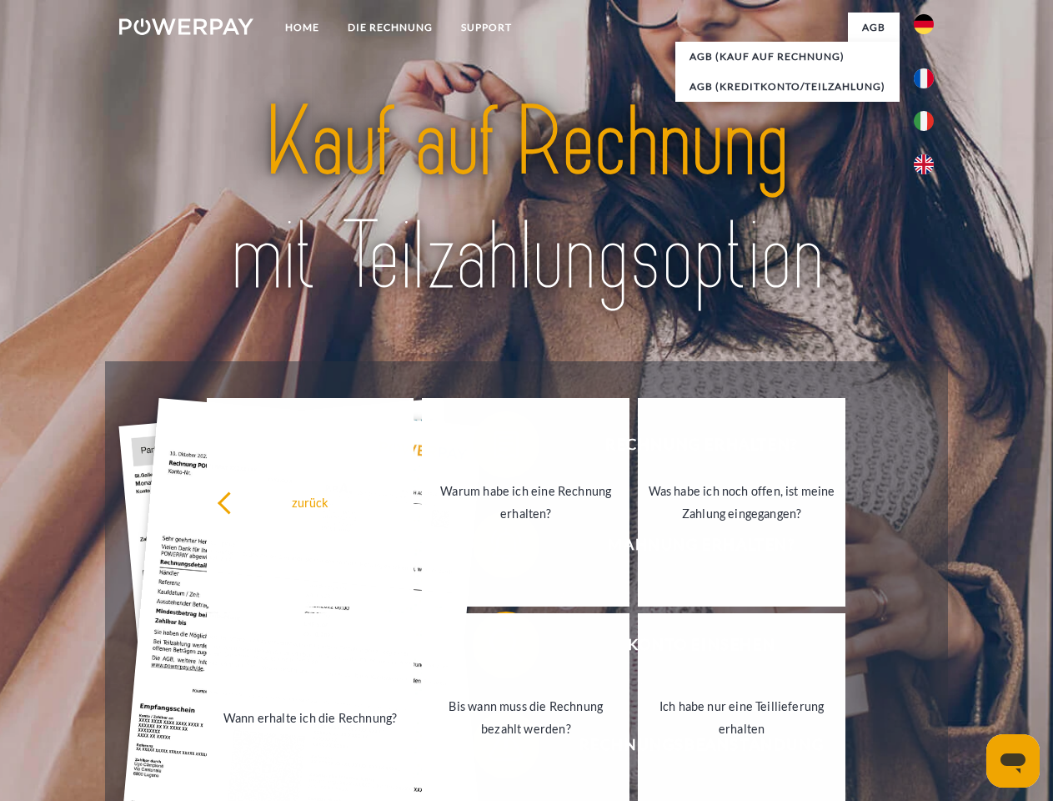 The image size is (1053, 801). I want to click on a: DIE RECHNUNG, so click(390, 28).